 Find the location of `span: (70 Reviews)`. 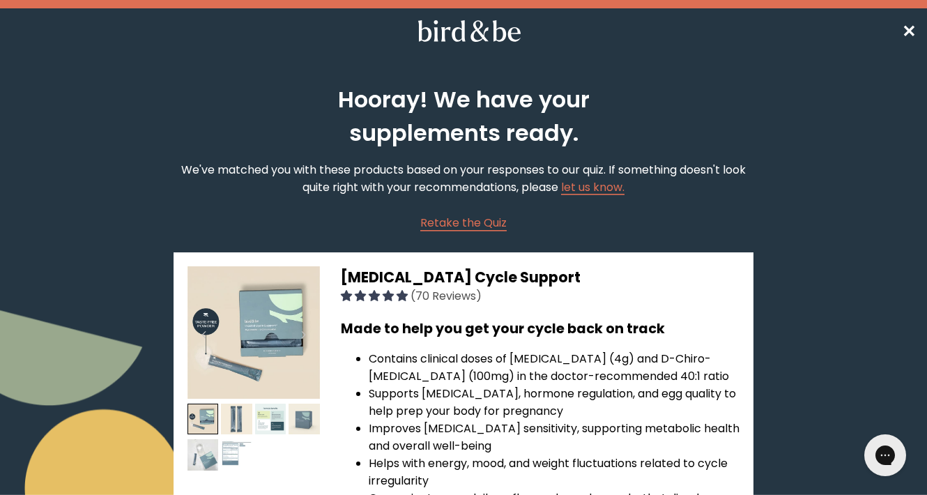

span: (70 Reviews) is located at coordinates (446, 296).